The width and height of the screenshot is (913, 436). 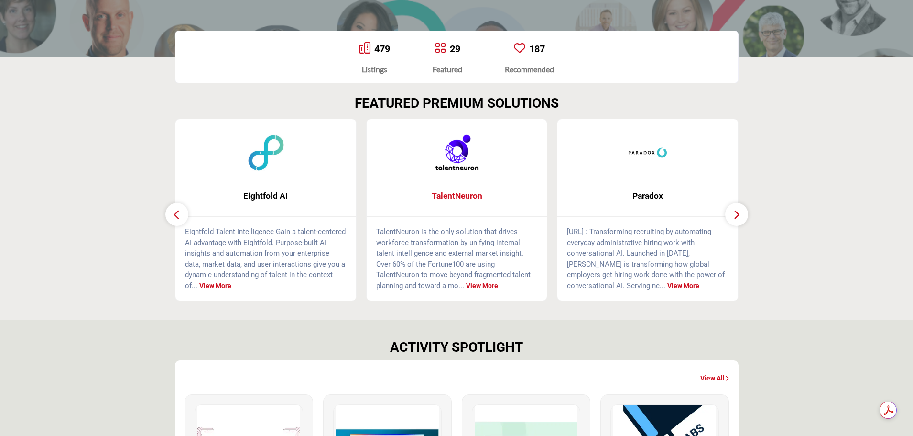 I want to click on img: TalentNeuron, so click(x=457, y=153).